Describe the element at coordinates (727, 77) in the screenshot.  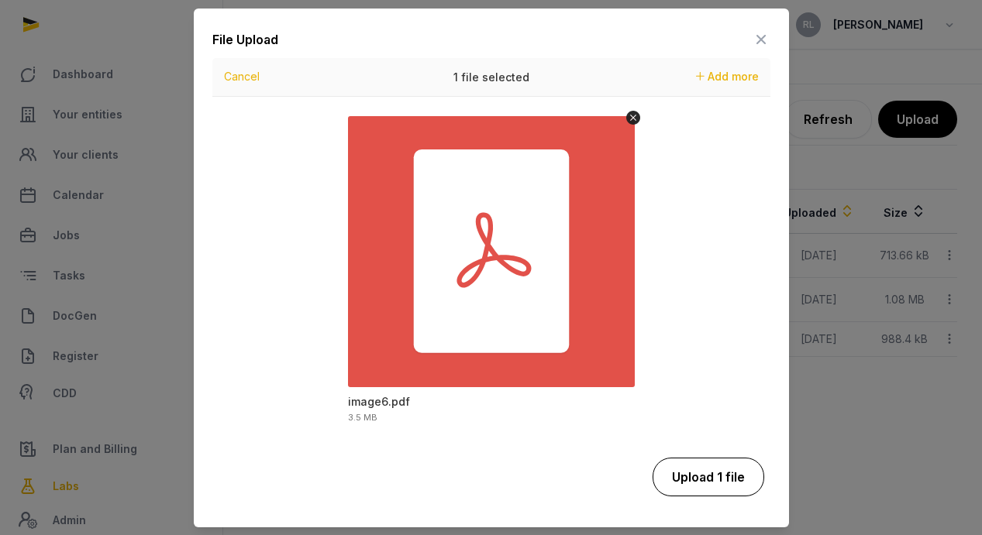
I see `button: Add more files` at that location.